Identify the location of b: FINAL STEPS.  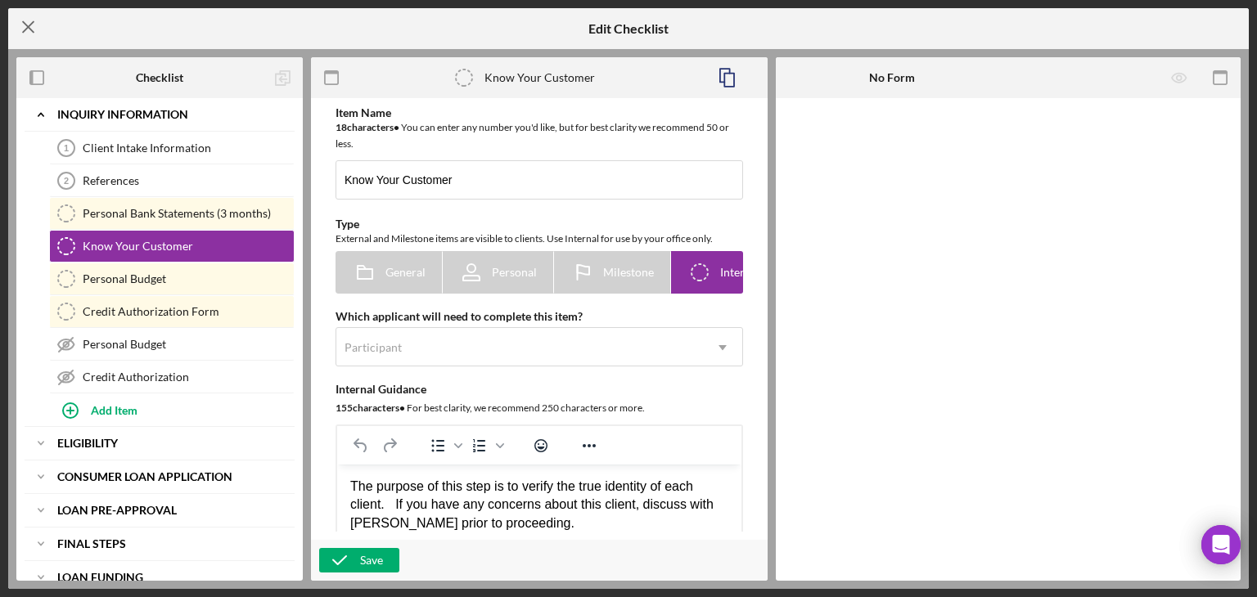
(92, 544).